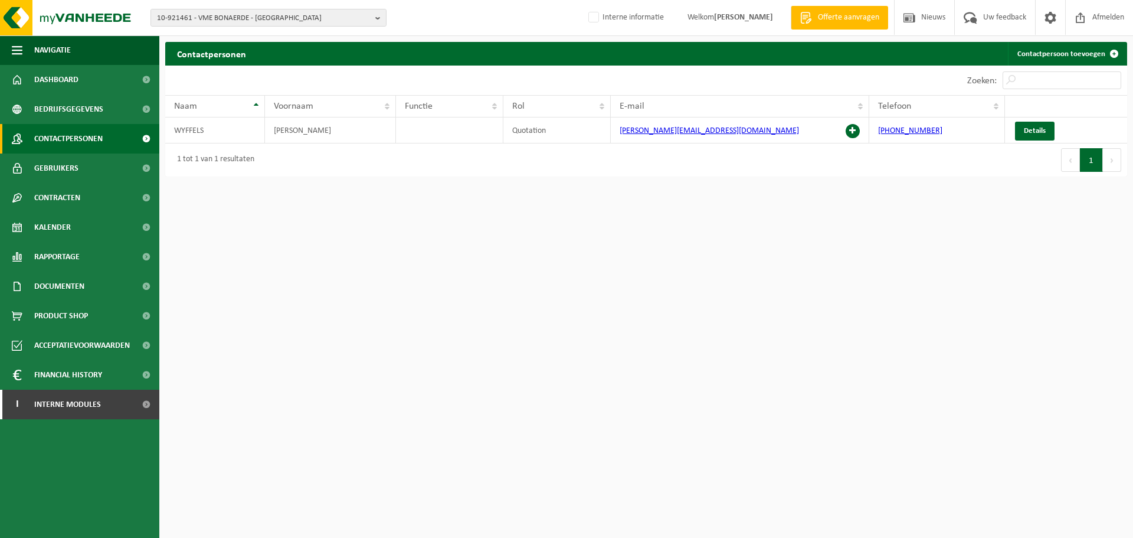 Image resolution: width=1133 pixels, height=538 pixels. I want to click on span: Kalender, so click(53, 227).